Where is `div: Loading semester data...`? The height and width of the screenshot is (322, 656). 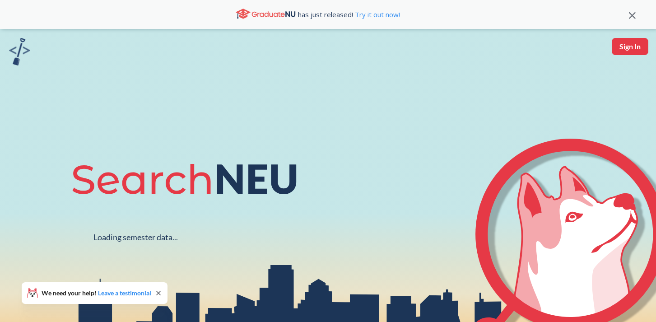
div: Loading semester data... is located at coordinates (135, 237).